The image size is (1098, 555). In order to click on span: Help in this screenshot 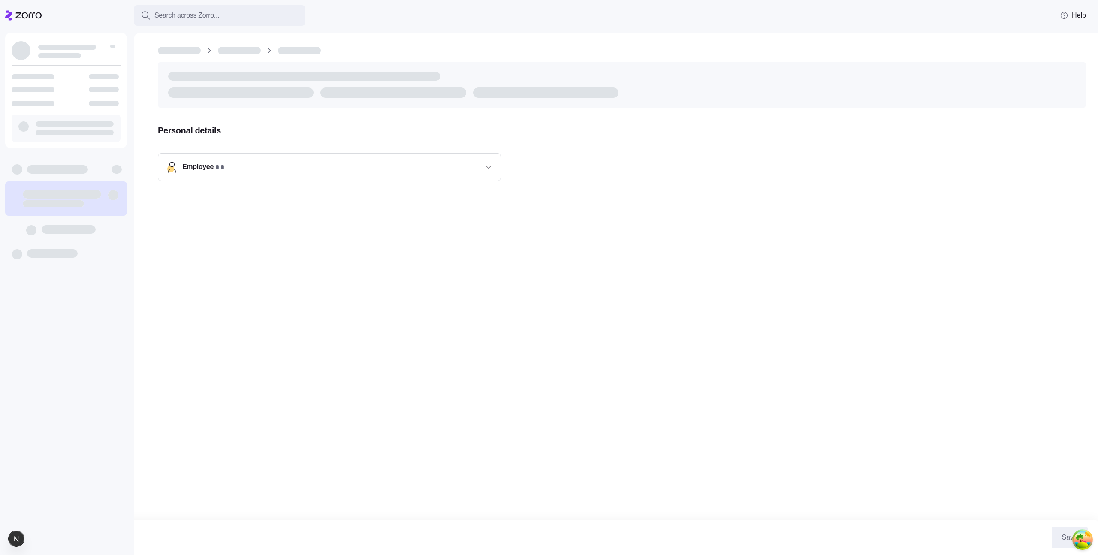, I will do `click(1073, 15)`.